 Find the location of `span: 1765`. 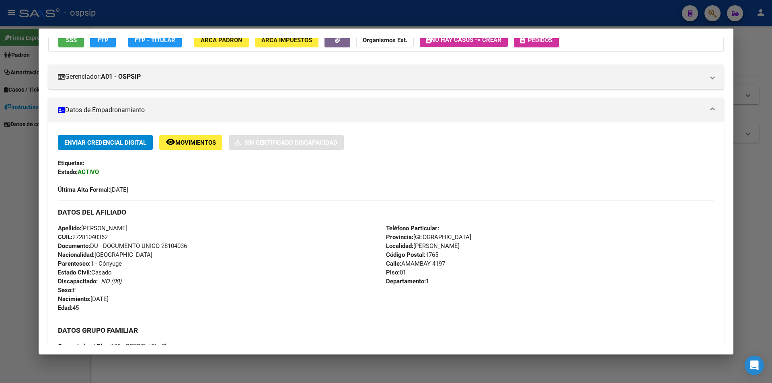

span: 1765 is located at coordinates (412, 255).